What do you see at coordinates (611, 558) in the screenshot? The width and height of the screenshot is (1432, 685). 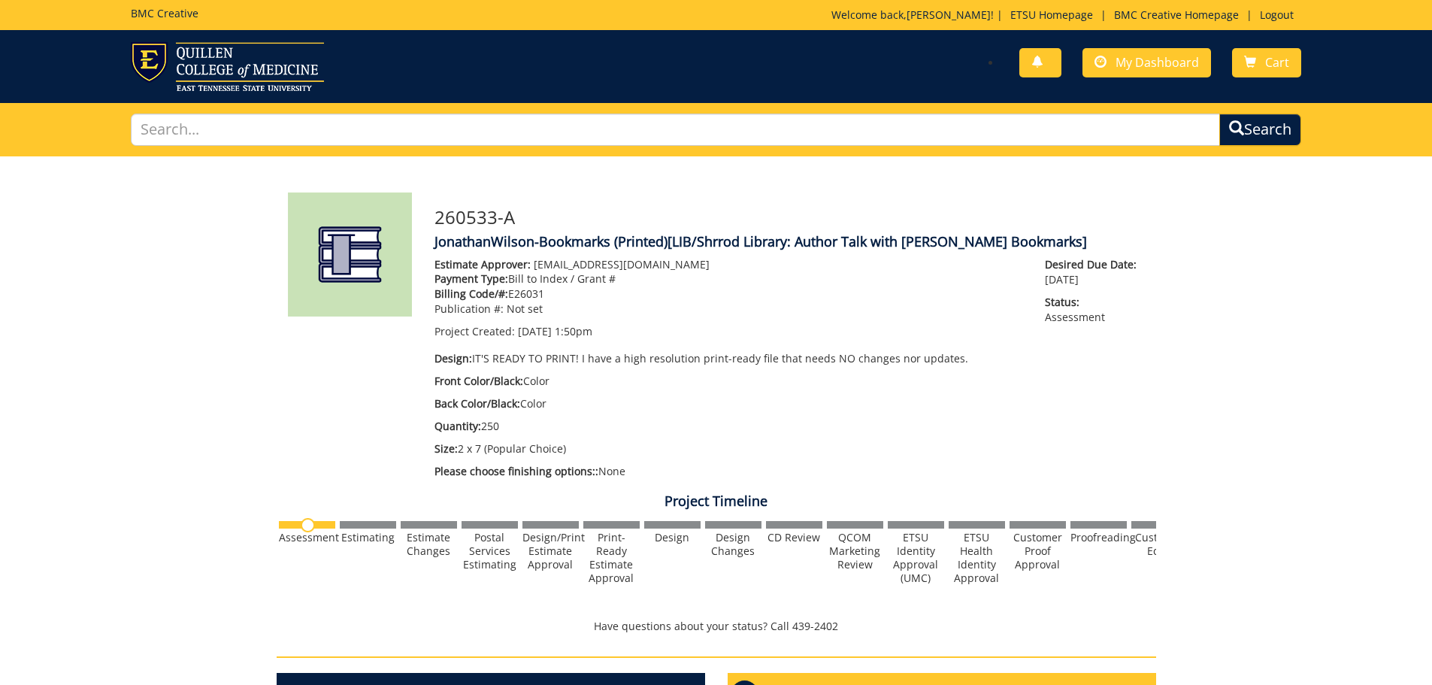 I see `div: Print-Ready Estimate Approval` at bounding box center [611, 558].